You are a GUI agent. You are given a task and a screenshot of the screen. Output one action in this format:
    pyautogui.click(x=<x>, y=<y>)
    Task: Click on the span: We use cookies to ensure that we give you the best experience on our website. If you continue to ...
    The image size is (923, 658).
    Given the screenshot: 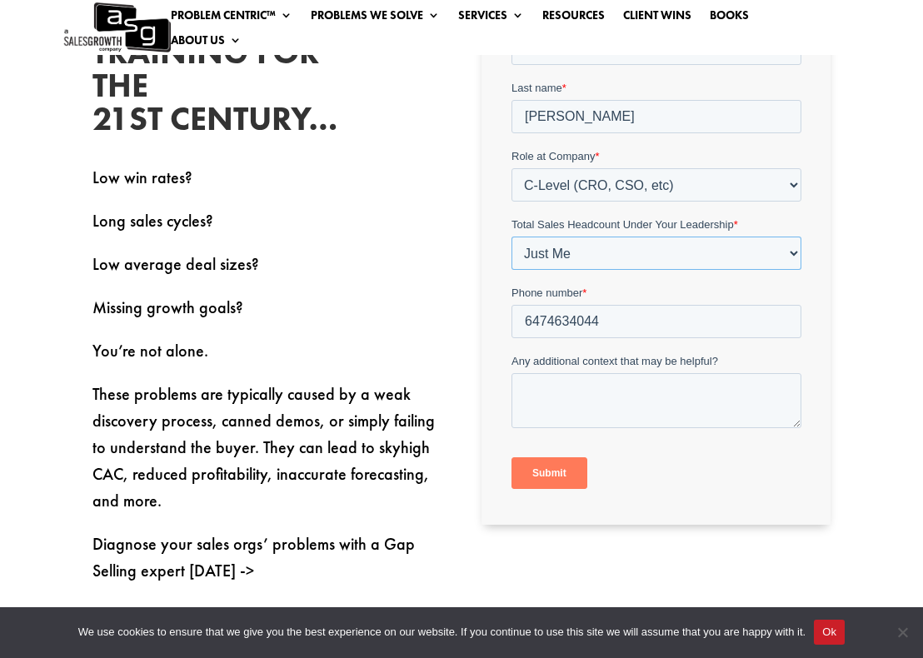 What is the action you would take?
    pyautogui.click(x=441, y=632)
    